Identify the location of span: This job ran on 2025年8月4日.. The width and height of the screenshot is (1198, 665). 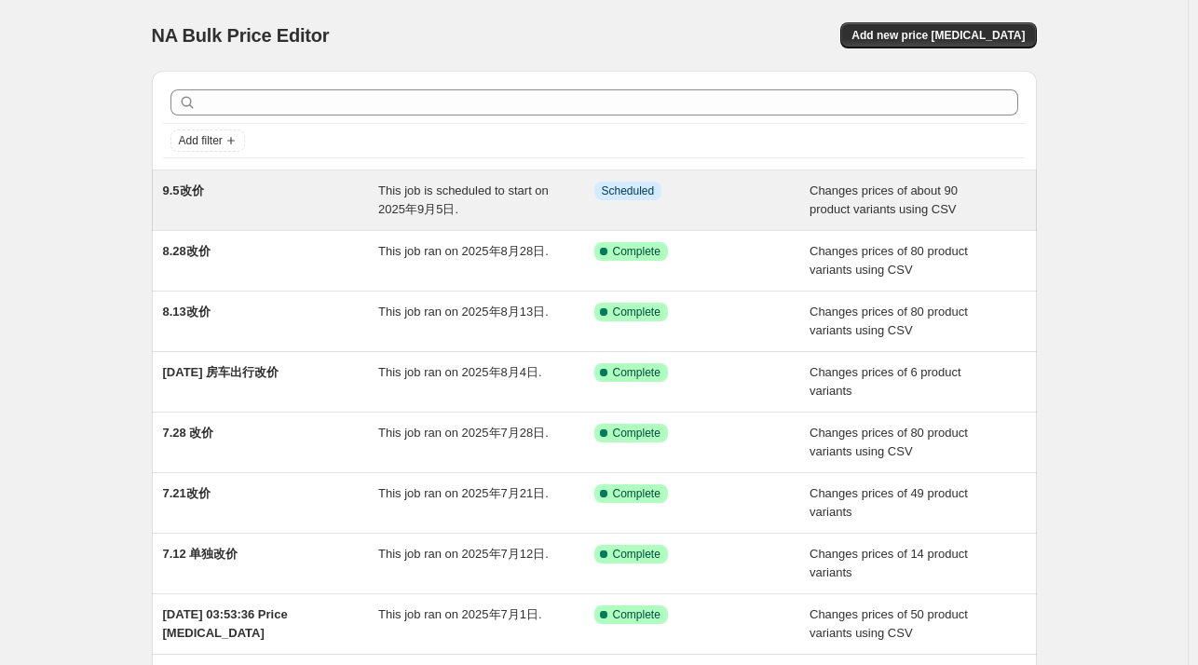
(460, 372).